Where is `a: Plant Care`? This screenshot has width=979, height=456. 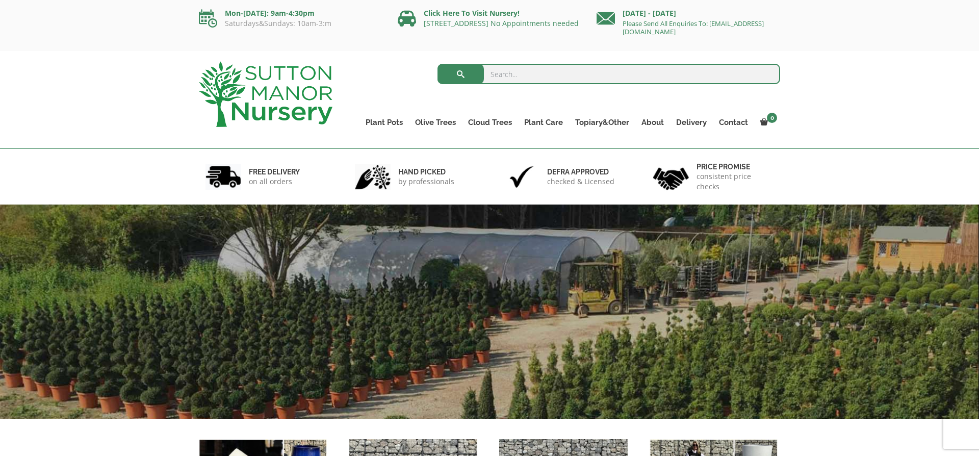 a: Plant Care is located at coordinates (544, 122).